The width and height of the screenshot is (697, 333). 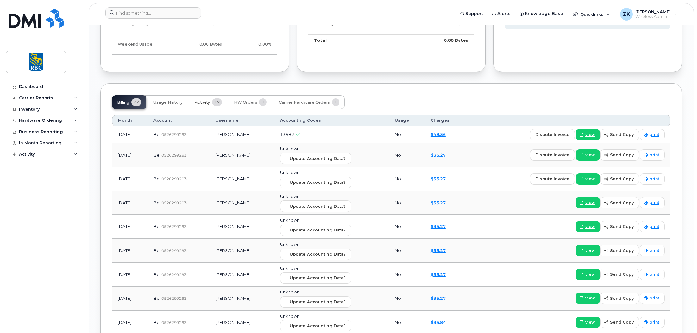 What do you see at coordinates (626, 14) in the screenshot?
I see `span: ZK` at bounding box center [626, 14].